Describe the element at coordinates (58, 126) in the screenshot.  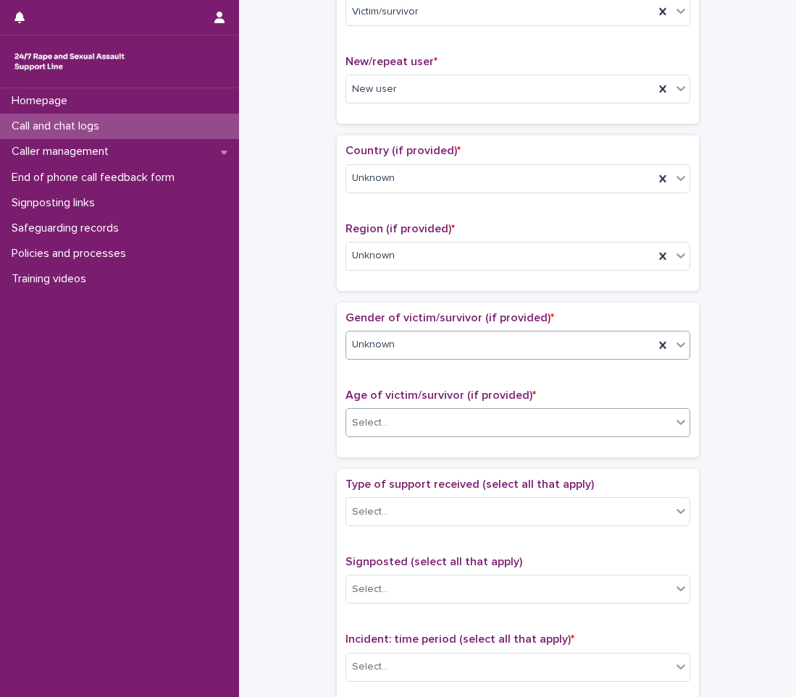
I see `p: Call and chat logs` at that location.